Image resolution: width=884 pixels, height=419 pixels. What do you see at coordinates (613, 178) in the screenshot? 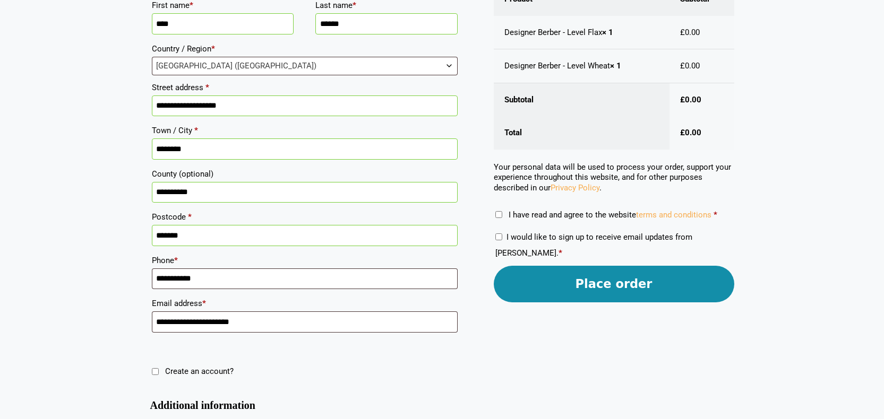
I see `p: Your personal data will be used to process your order, support your experience throughout this we...` at bounding box center [613, 178].